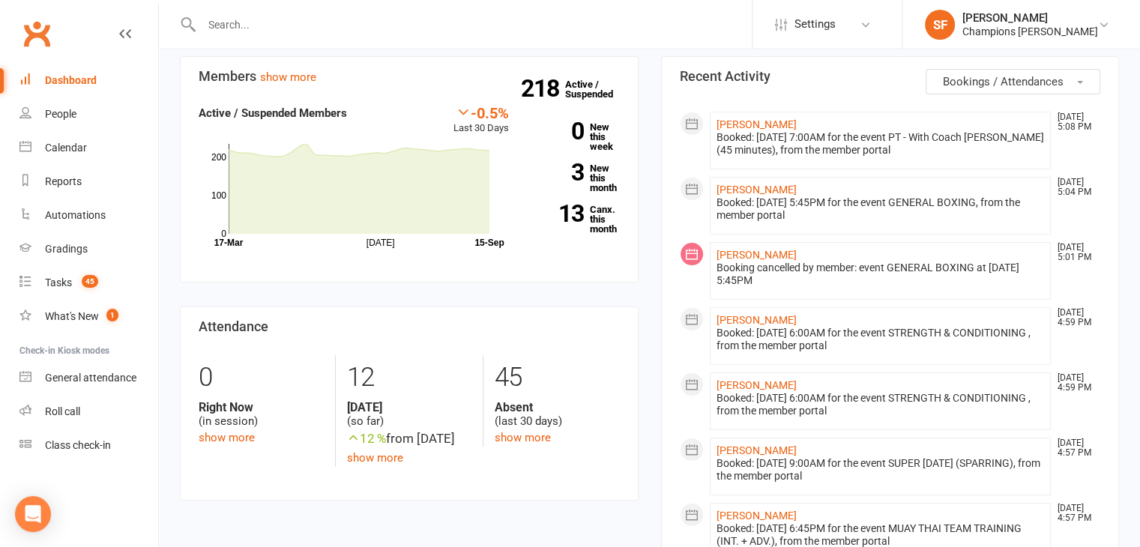 This screenshot has width=1140, height=547. Describe the element at coordinates (88, 283) in the screenshot. I see `a: Tasks 45` at that location.